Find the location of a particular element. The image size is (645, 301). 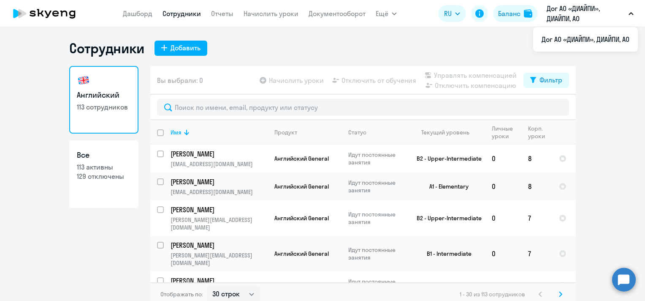

a: Балансbalance is located at coordinates (515, 14).